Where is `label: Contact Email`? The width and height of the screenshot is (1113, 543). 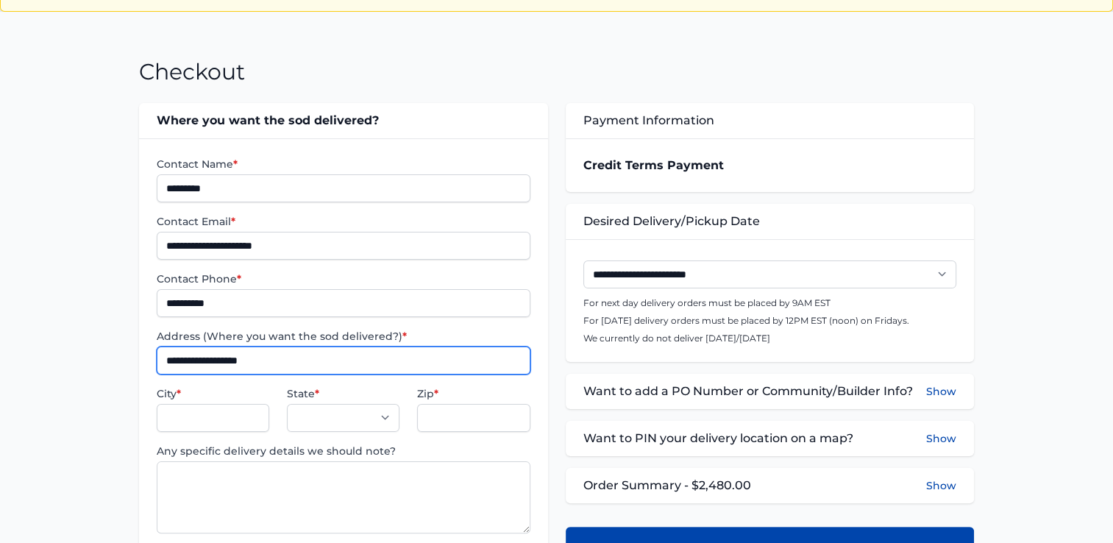 label: Contact Email is located at coordinates (343, 221).